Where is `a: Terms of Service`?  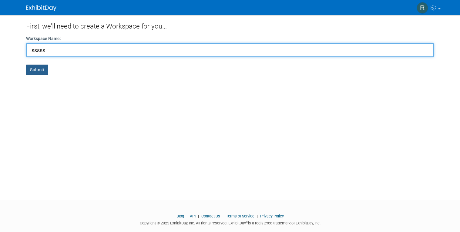
a: Terms of Service is located at coordinates (240, 216).